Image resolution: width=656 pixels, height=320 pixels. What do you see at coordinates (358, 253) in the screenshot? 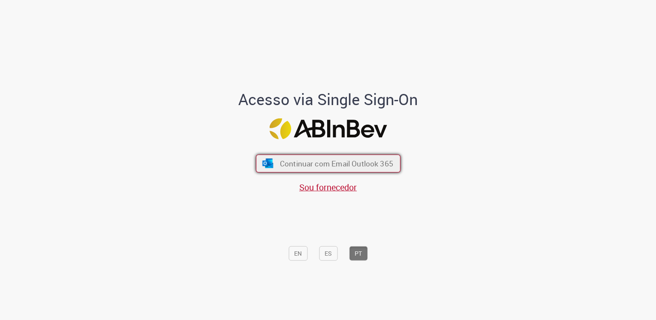
I see `button: PT` at bounding box center [358, 253].